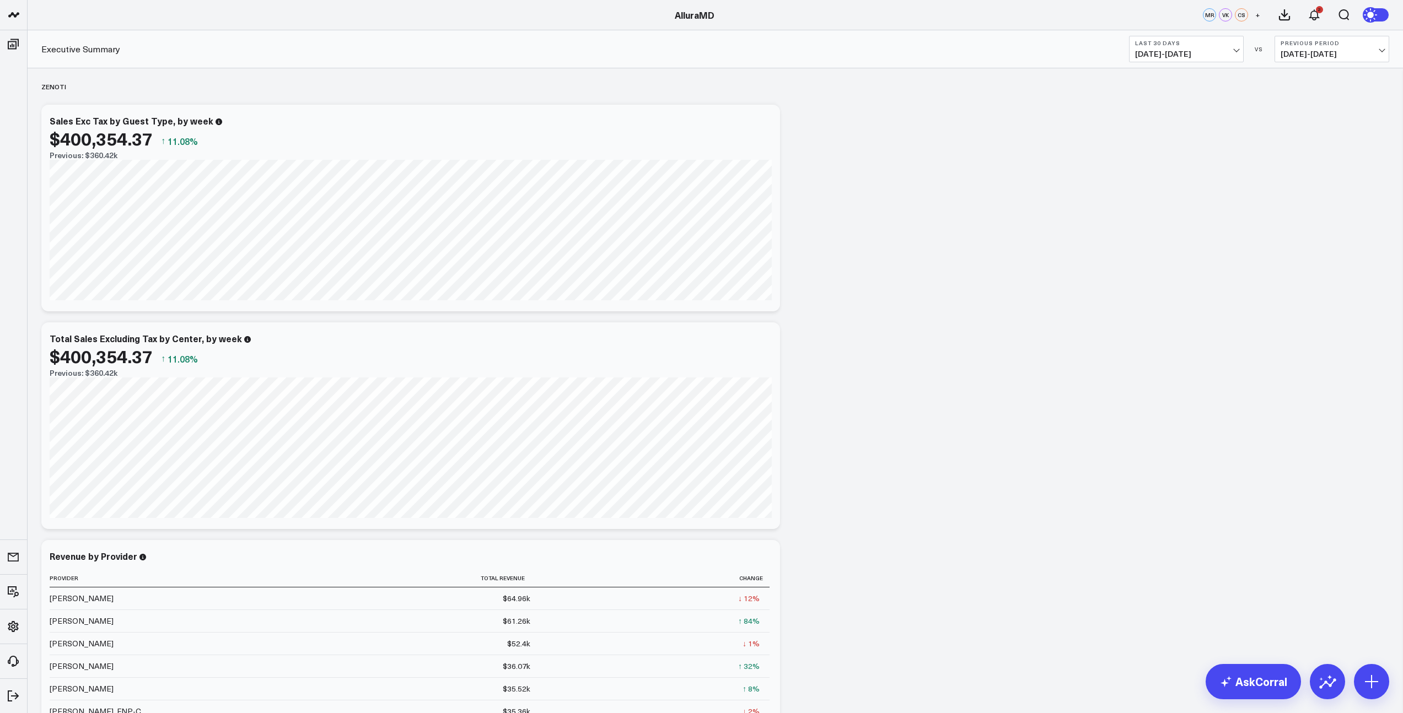 The width and height of the screenshot is (1403, 713). I want to click on th: Change, so click(655, 578).